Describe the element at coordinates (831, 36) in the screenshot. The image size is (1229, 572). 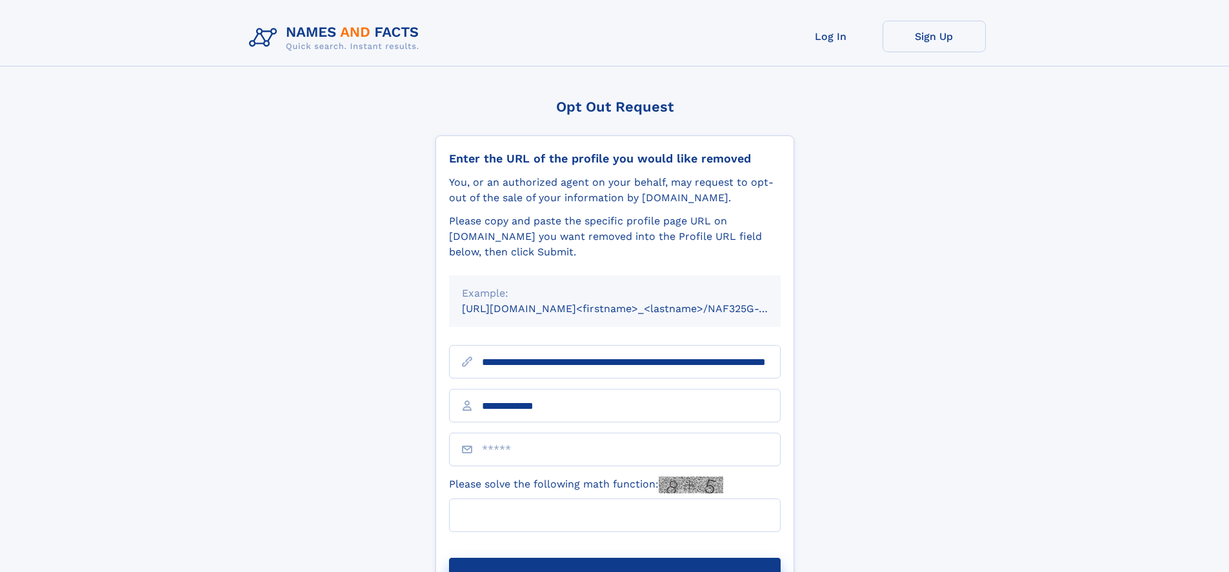
I see `a: Log In` at that location.